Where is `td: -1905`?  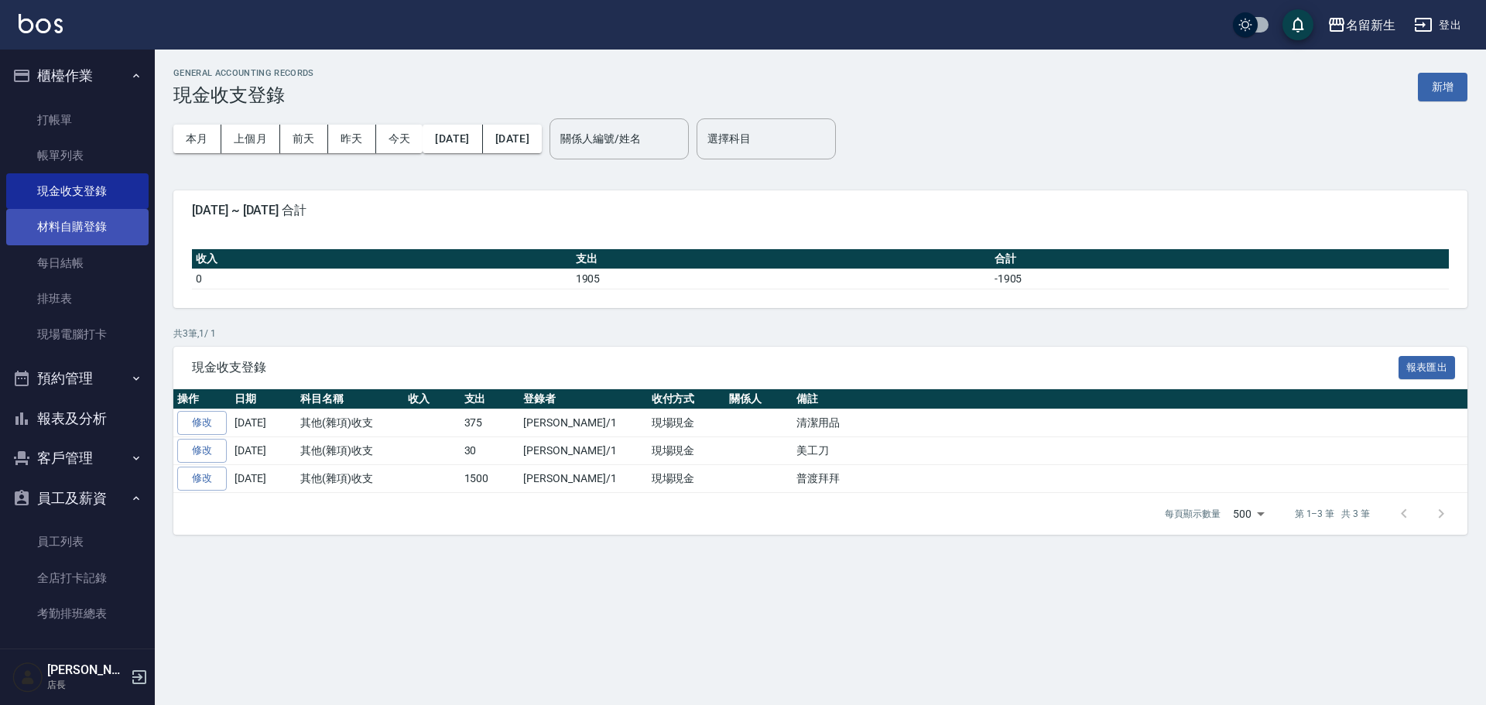
td: -1905 is located at coordinates (1220, 279).